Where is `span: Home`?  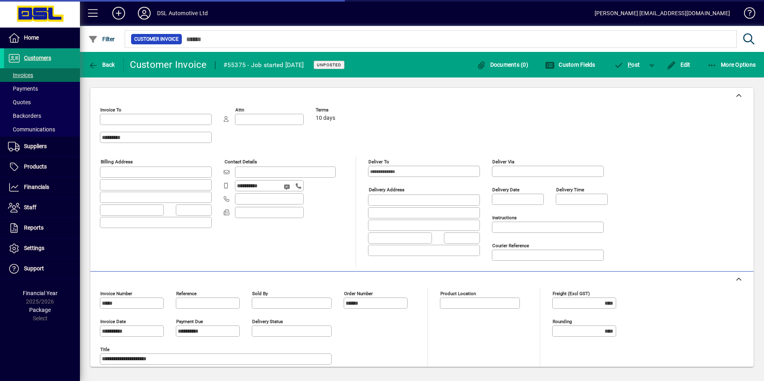 span: Home is located at coordinates (31, 38).